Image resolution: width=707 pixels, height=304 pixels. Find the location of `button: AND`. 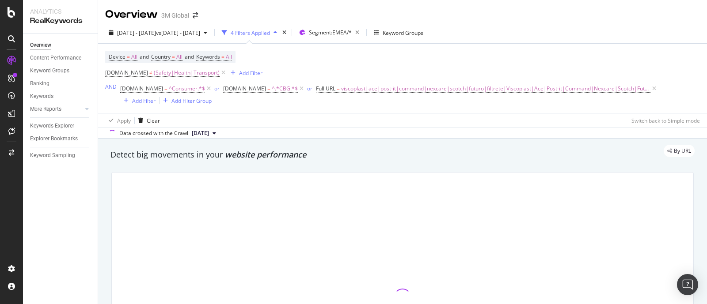

button: AND is located at coordinates (111, 87).